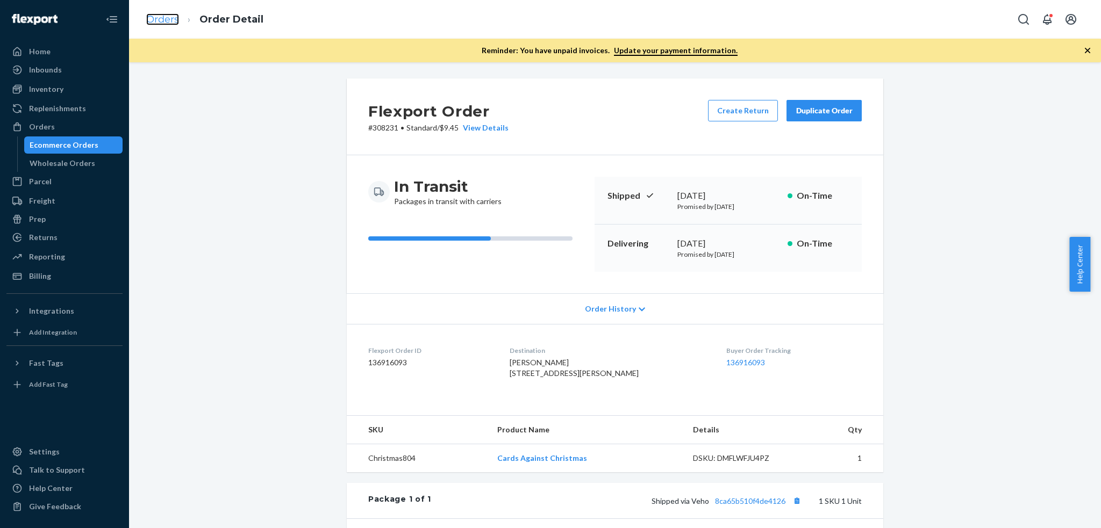 Image resolution: width=1101 pixels, height=528 pixels. Describe the element at coordinates (430, 350) in the screenshot. I see `dt: Flexport Order ID` at that location.